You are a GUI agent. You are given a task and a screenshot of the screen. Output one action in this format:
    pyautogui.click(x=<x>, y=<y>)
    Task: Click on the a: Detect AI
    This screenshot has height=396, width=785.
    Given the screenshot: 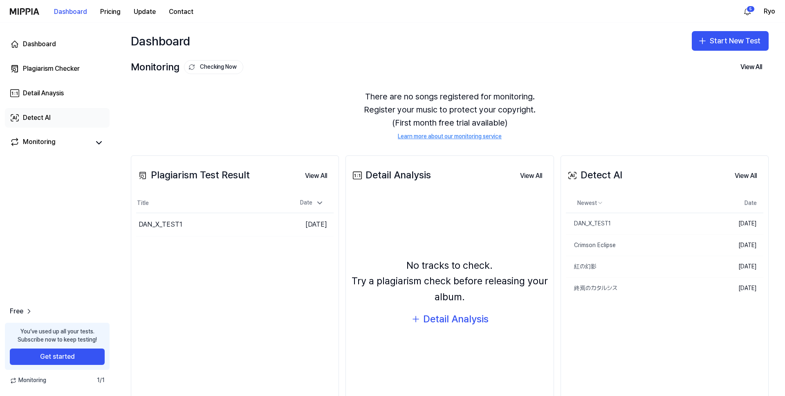 What is the action you would take?
    pyautogui.click(x=57, y=118)
    